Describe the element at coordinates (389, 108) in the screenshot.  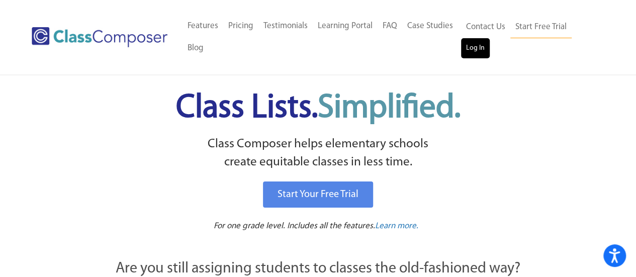
I see `span: Simplified.` at that location.